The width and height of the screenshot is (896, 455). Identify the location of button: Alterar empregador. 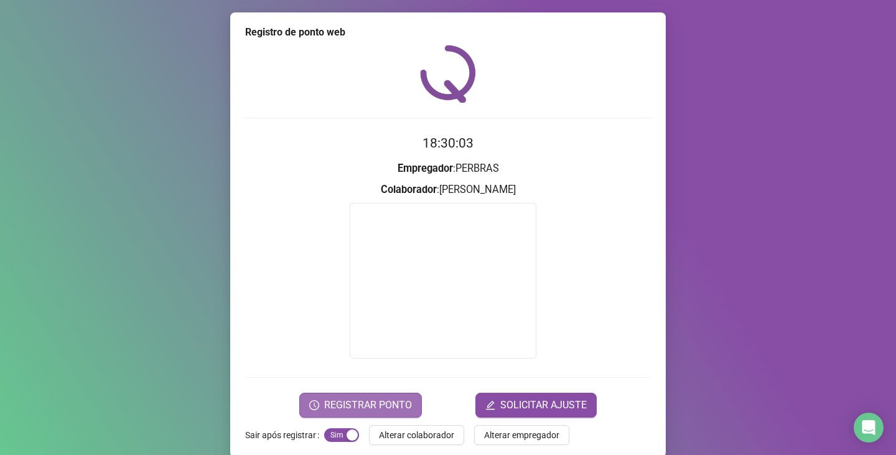
(522, 435).